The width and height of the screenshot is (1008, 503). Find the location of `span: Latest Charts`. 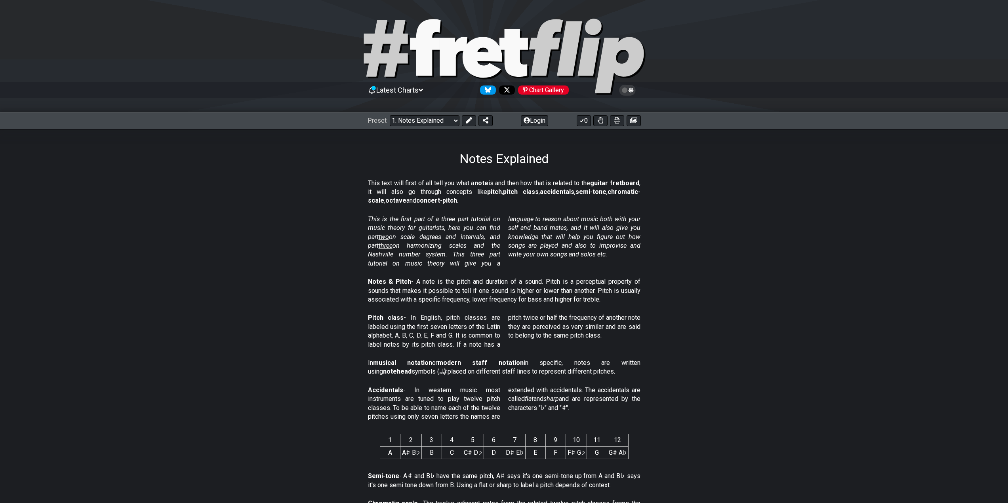

span: Latest Charts is located at coordinates (397, 90).